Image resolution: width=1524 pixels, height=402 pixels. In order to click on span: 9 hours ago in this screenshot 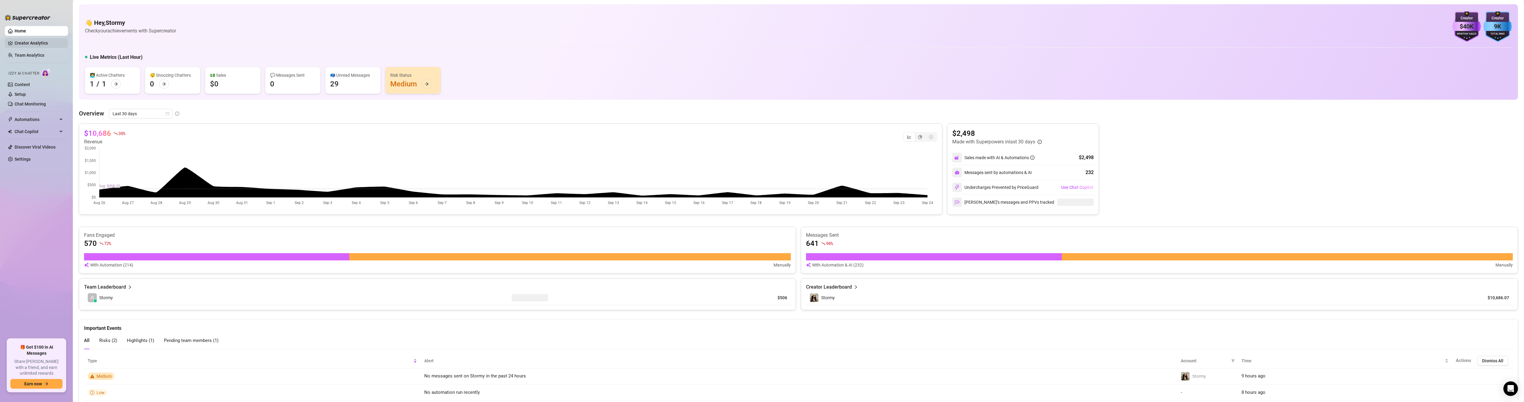, I will do `click(1253, 376)`.